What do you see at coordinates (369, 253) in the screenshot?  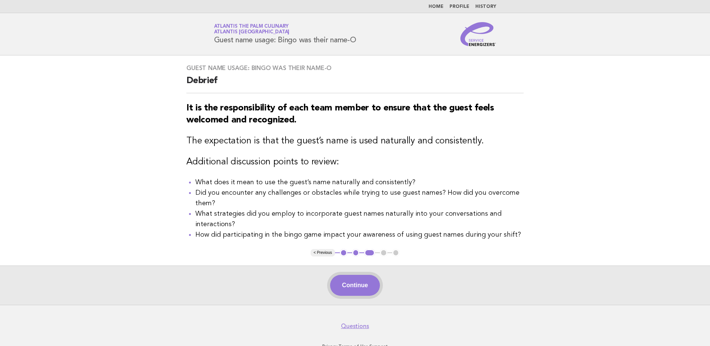 I see `button: 3` at bounding box center [369, 253].